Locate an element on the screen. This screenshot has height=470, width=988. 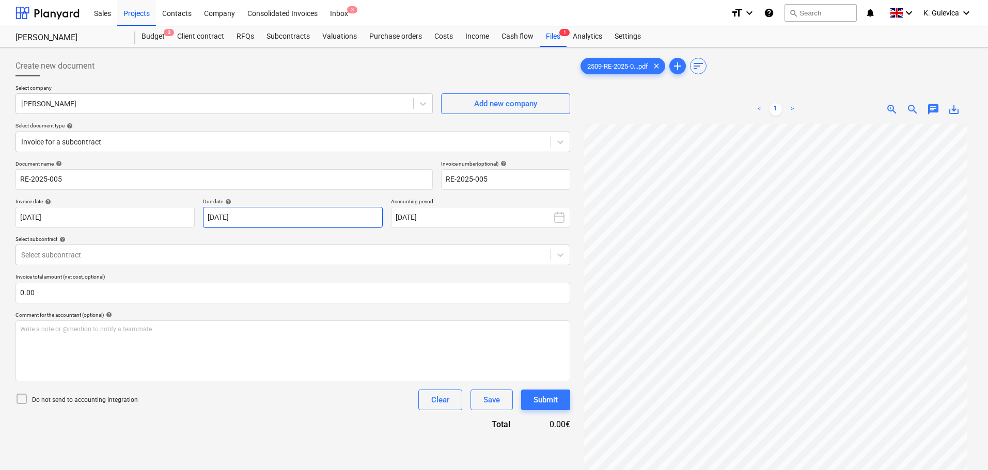
input: Invoice total amount (net cost, optional) is located at coordinates (293, 293).